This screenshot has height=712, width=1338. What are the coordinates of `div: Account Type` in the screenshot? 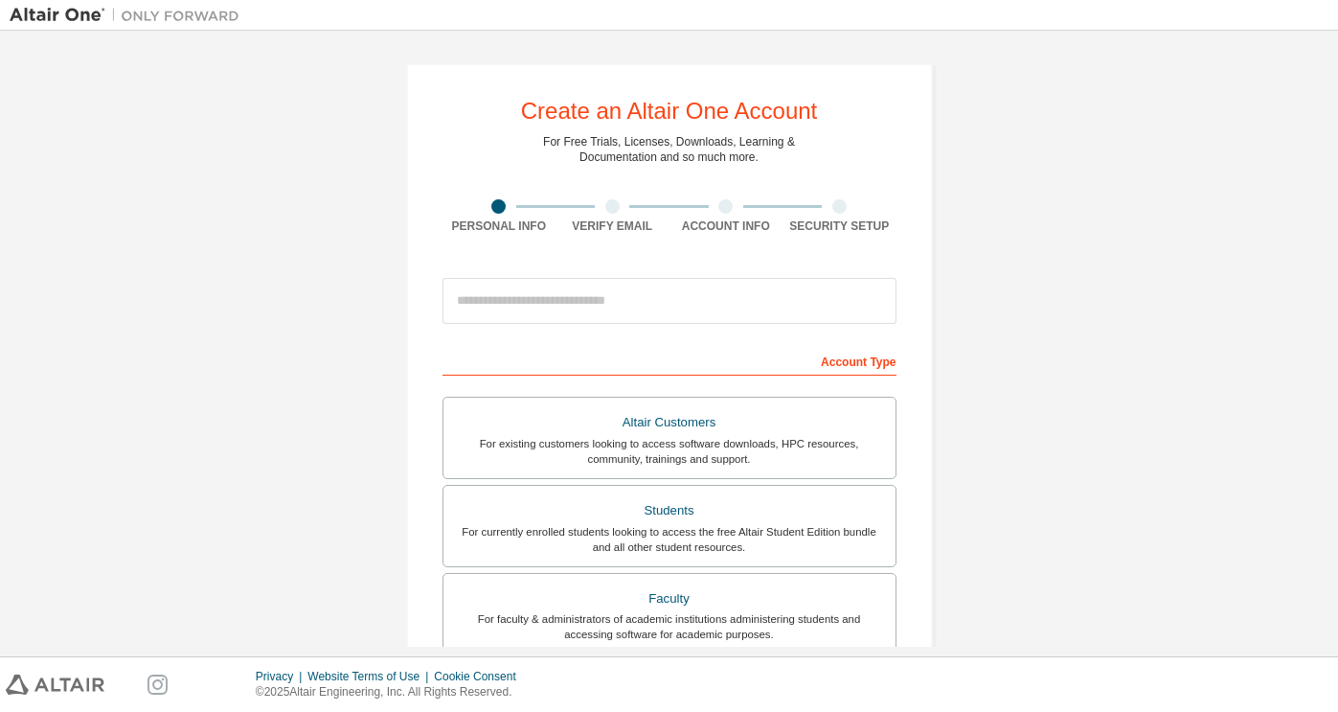 It's located at (670, 360).